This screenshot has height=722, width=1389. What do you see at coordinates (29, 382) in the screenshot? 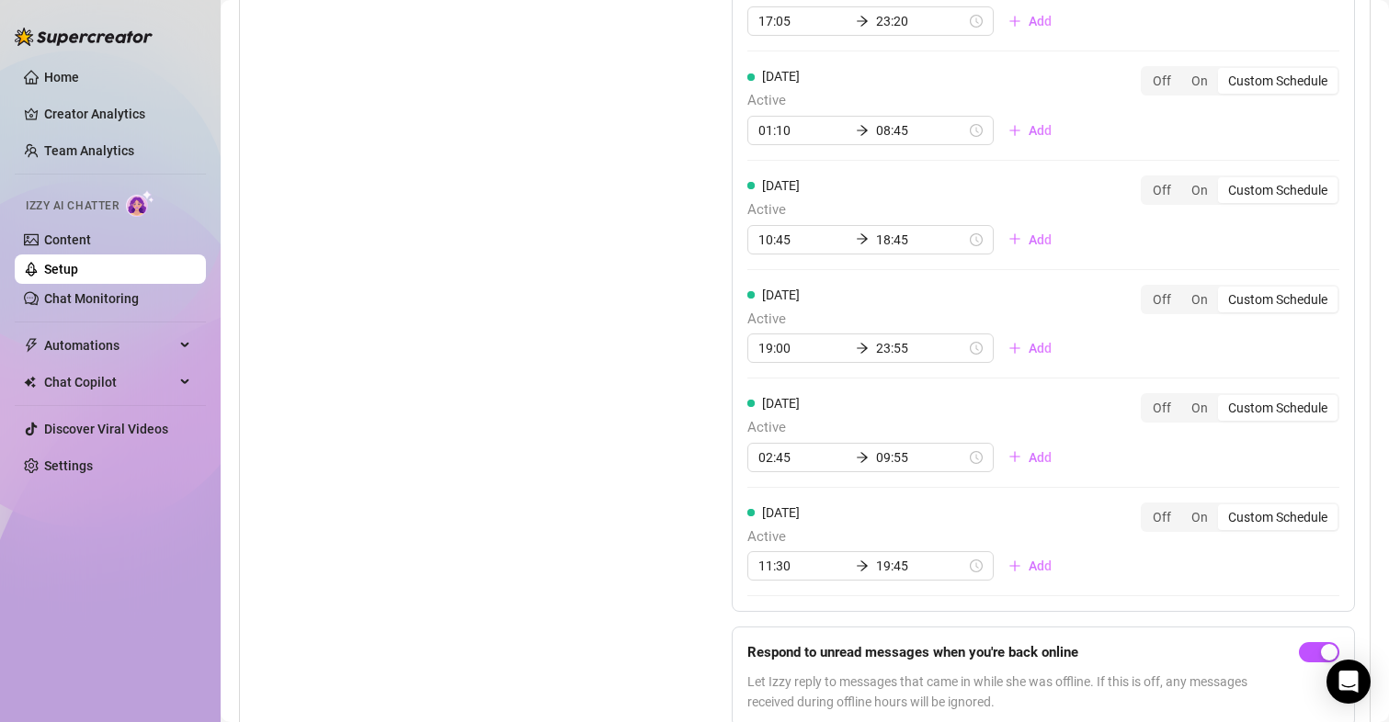
I see `img: Chat Copilot` at bounding box center [29, 382].